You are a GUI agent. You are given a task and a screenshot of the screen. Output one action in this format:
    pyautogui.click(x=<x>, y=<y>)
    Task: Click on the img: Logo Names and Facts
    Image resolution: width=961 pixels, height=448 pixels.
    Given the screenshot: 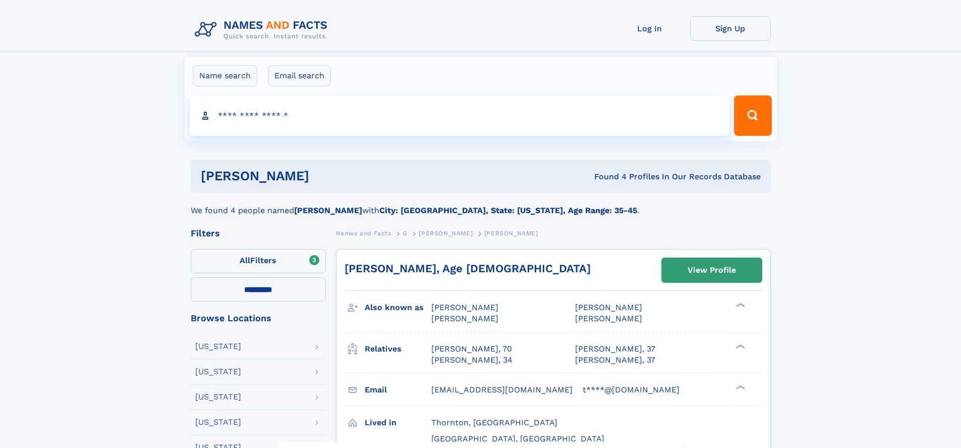 What is the action you would take?
    pyautogui.click(x=263, y=30)
    